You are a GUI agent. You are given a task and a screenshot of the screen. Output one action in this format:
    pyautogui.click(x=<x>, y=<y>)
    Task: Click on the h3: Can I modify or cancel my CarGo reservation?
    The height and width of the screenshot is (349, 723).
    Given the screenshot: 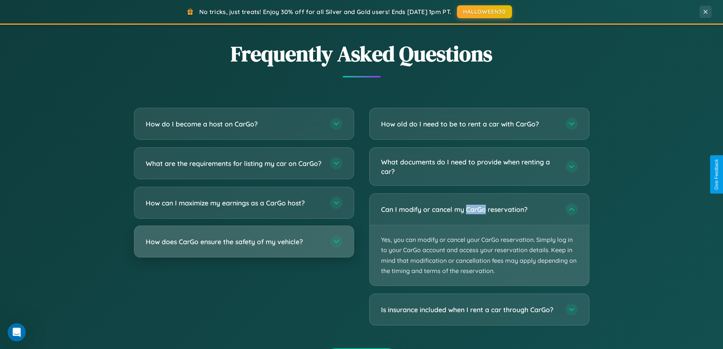 What is the action you would take?
    pyautogui.click(x=470, y=209)
    